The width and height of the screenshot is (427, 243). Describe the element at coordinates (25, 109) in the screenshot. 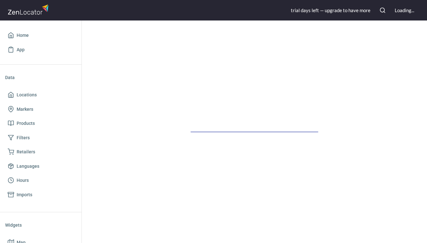

I see `span: Markers` at that location.